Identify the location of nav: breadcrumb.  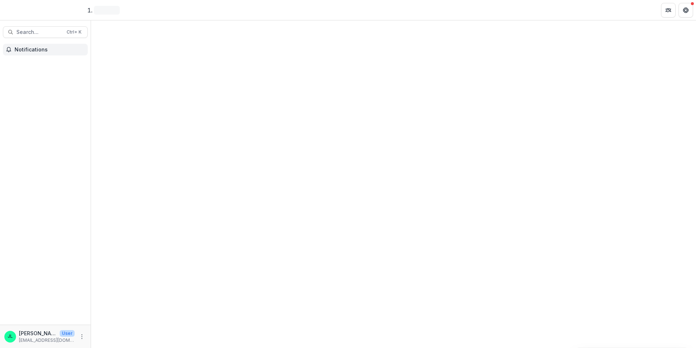
(107, 10).